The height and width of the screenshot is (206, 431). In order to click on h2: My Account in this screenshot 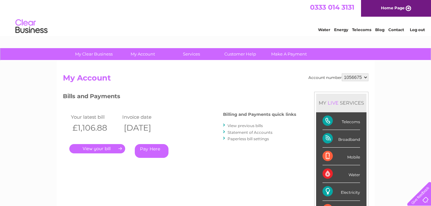, I will do `click(216, 80)`.